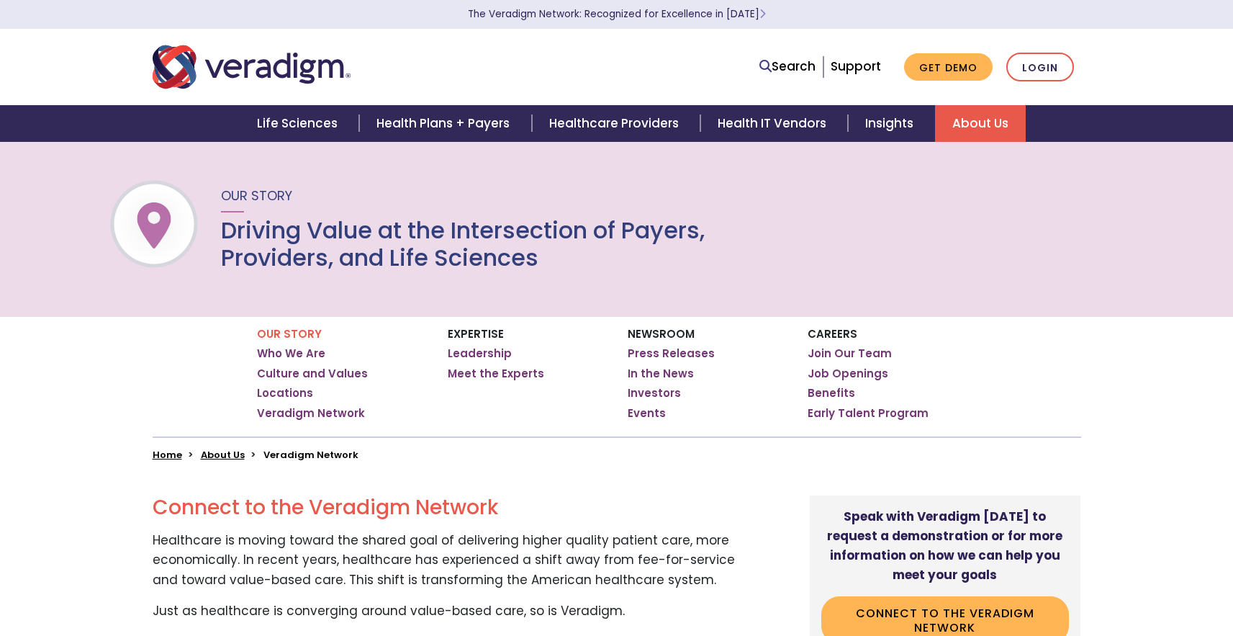  Describe the element at coordinates (848, 374) in the screenshot. I see `a: Job Openings` at that location.